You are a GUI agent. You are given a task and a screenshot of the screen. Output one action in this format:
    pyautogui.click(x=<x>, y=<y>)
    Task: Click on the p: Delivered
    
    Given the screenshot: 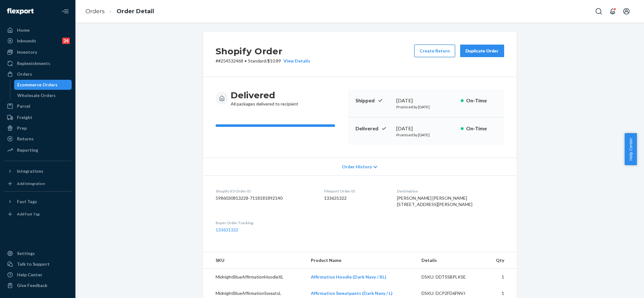 What is the action you would take?
    pyautogui.click(x=373, y=129)
    